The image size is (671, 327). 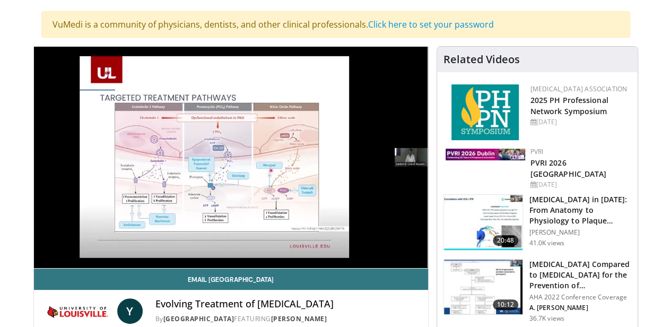 I want to click on img: 823da73b-7a00-425d-bb7f-45c8b03b10c3.150x105_q85_crop-smart_upscale.jpg, so click(x=483, y=222).